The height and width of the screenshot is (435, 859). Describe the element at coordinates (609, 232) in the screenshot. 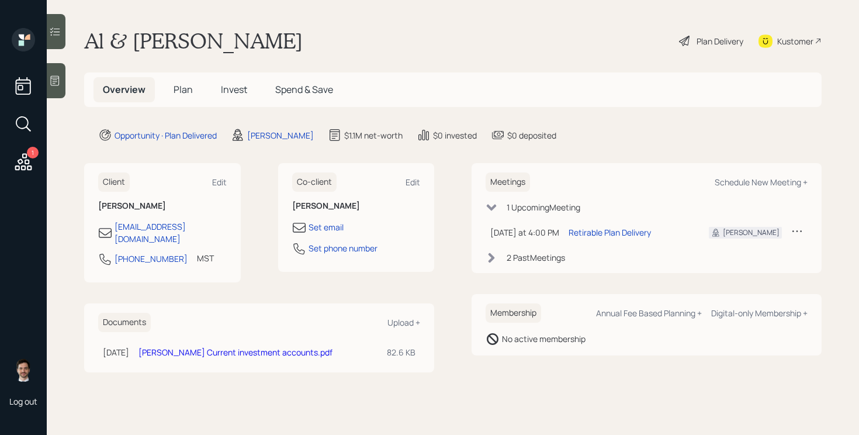

I see `div: Retirable Plan Delivery` at that location.